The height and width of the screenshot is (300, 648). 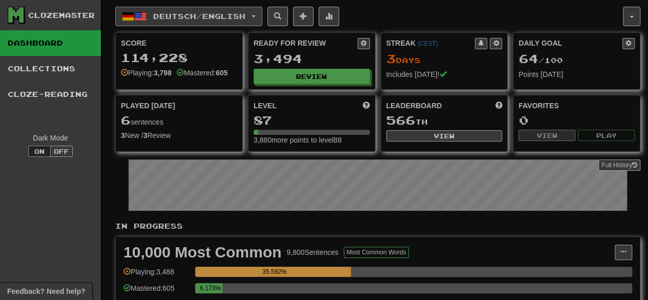 What do you see at coordinates (444, 120) in the screenshot?
I see `div: th` at bounding box center [444, 120].